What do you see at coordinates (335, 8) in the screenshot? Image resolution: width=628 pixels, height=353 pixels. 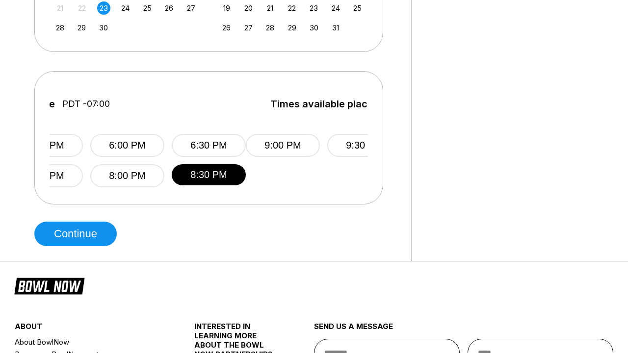 I see `div: Choose Friday, October 24th, 2025` at bounding box center [335, 8].